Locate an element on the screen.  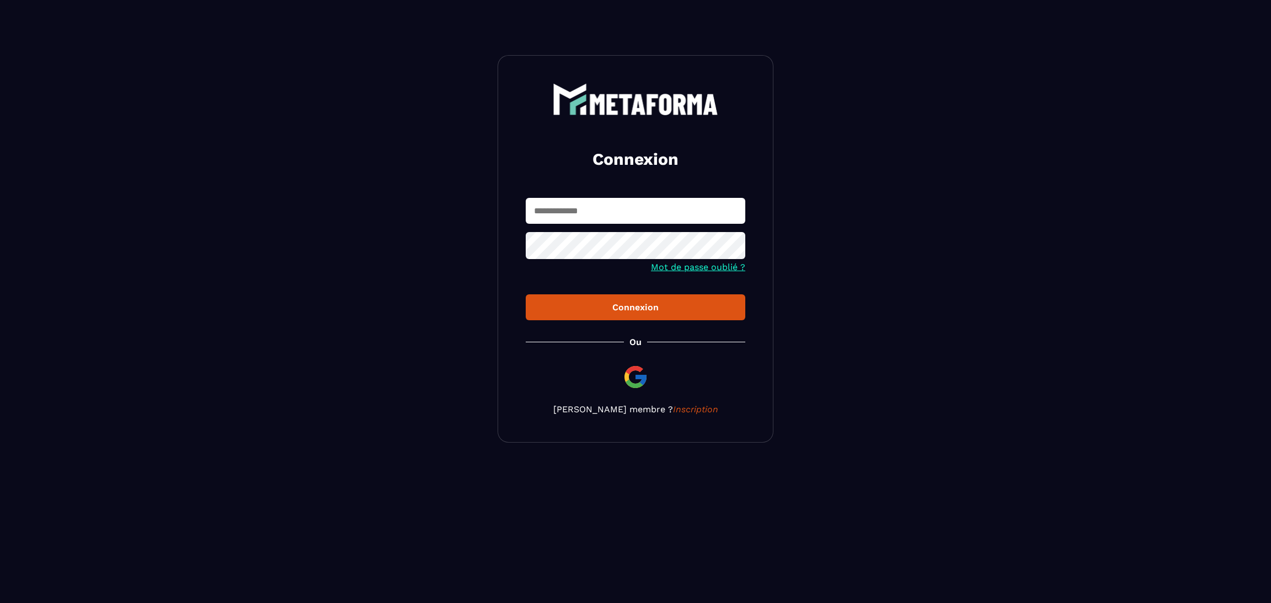
h2: Connexion is located at coordinates (635, 159).